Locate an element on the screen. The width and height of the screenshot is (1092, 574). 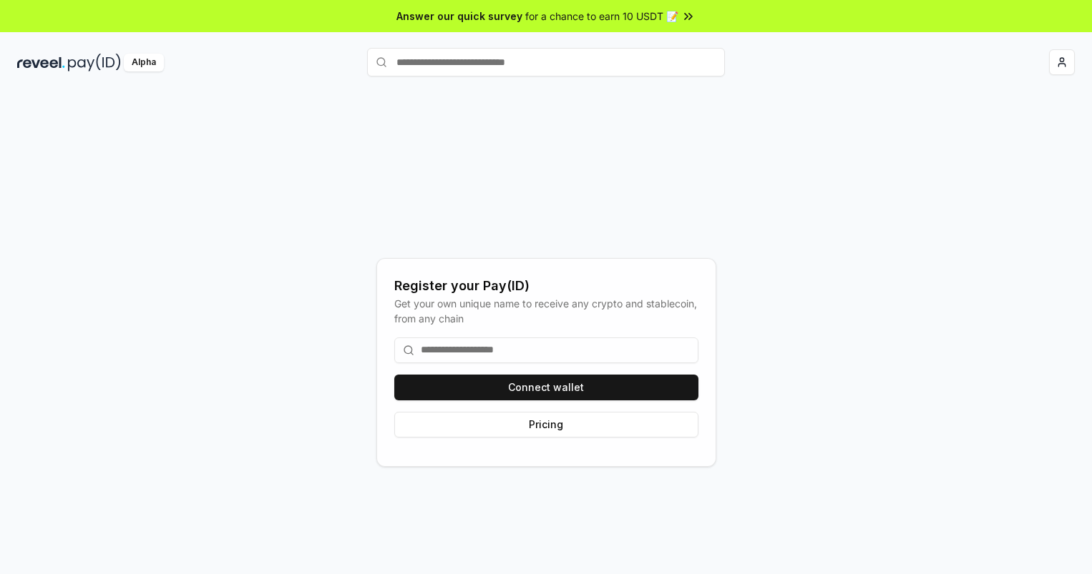
div: Alpha is located at coordinates (144, 62).